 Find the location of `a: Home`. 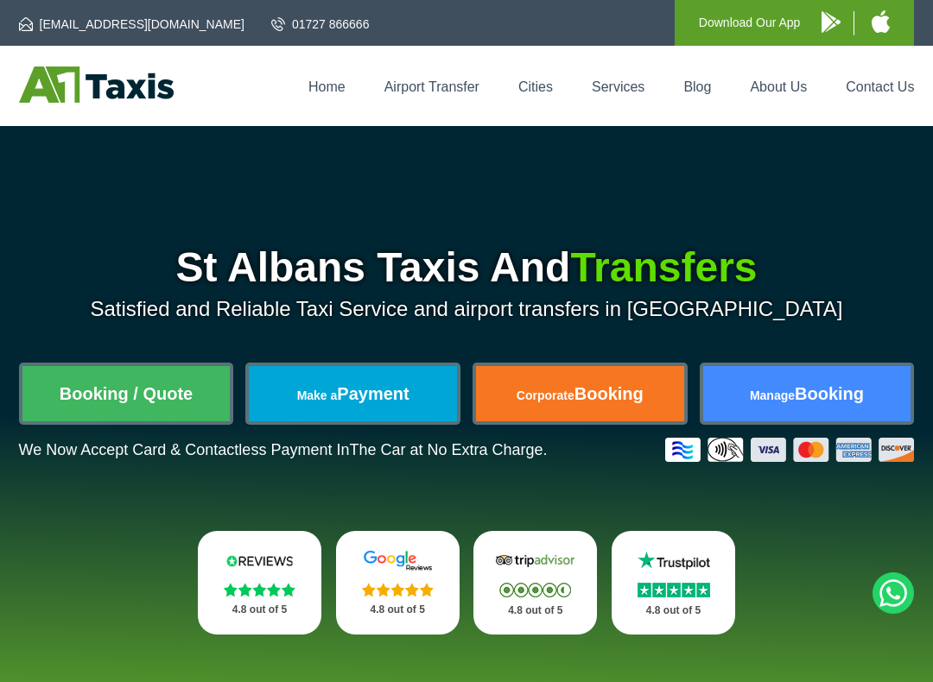

a: Home is located at coordinates (327, 86).